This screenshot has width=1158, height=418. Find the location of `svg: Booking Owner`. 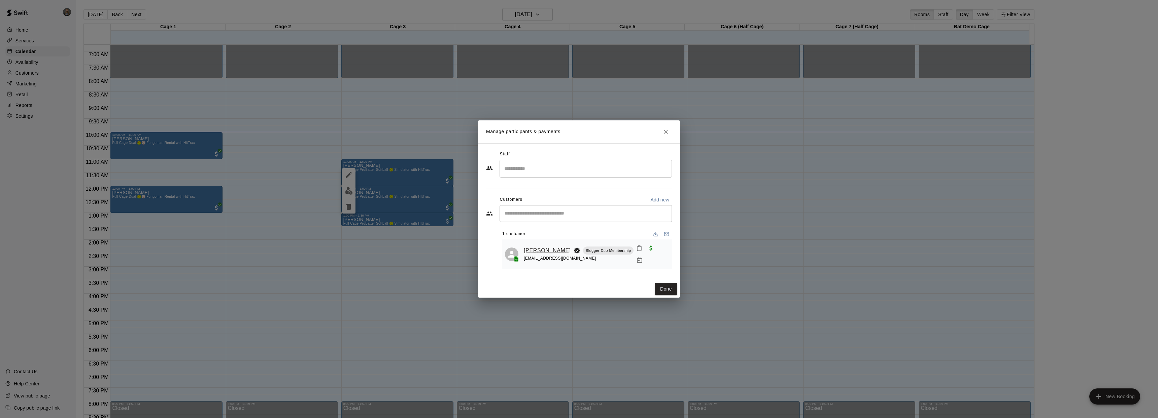

svg: Booking Owner is located at coordinates (577, 251).